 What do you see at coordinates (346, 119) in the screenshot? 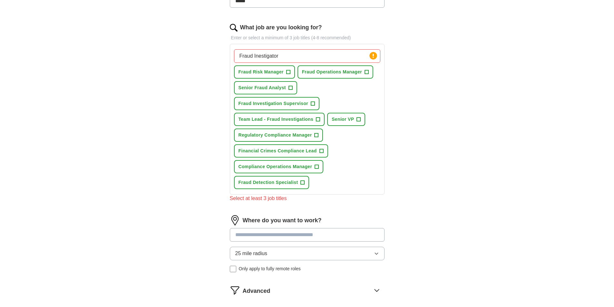
I see `button: Senior VP` at bounding box center [346, 119].